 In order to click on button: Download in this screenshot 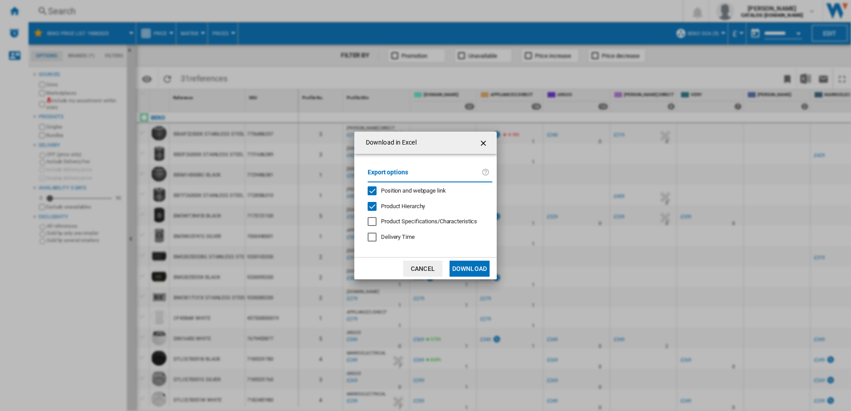, I will do `click(470, 269)`.